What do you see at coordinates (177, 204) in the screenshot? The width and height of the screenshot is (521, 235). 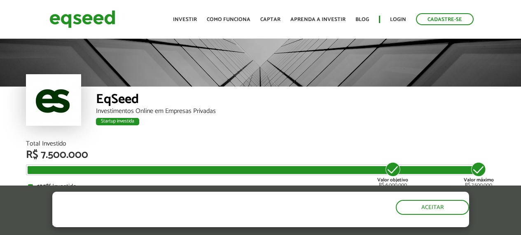 I see `h5: O site da EqSeed utiliza cookies para melhorar sua navegação.` at bounding box center [177, 204].